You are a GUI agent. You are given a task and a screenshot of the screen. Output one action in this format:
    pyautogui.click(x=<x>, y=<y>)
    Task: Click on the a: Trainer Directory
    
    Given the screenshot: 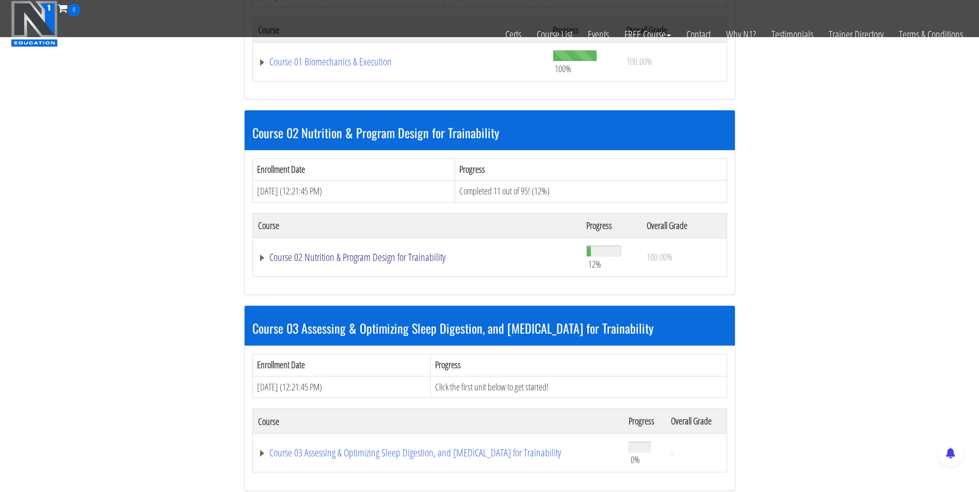 What is the action you would take?
    pyautogui.click(x=856, y=35)
    